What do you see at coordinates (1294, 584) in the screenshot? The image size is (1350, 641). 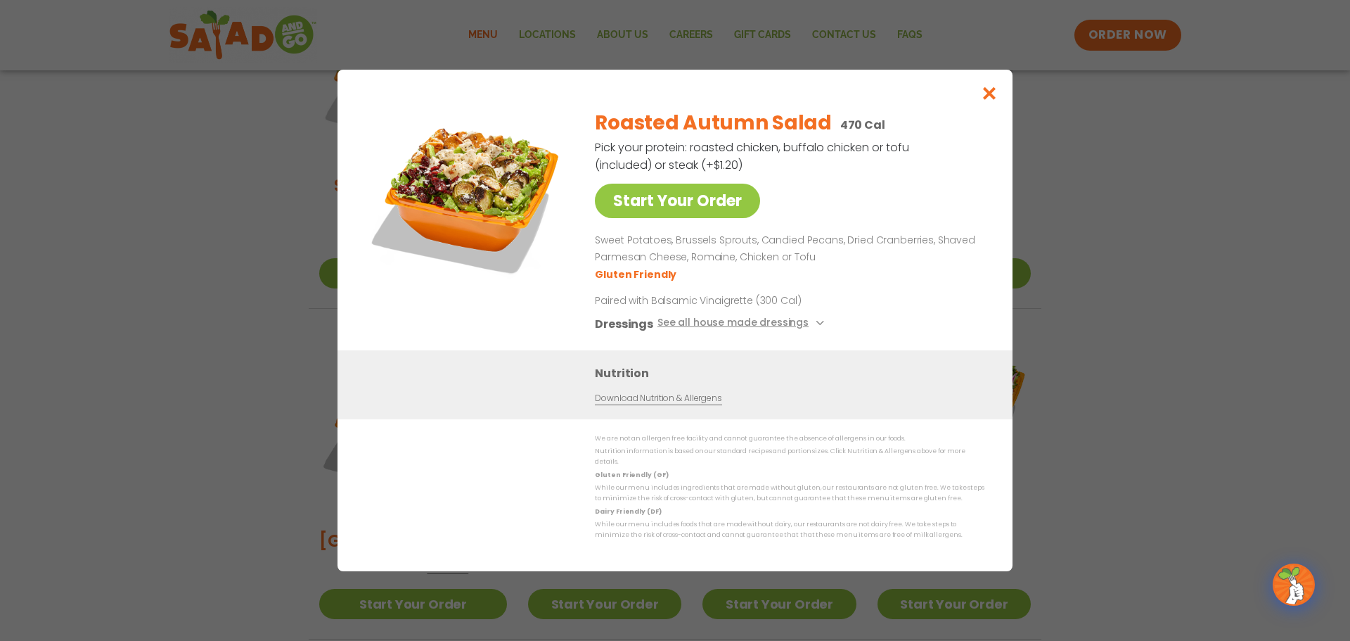 I see `img: wpChatIcon` at bounding box center [1294, 584].